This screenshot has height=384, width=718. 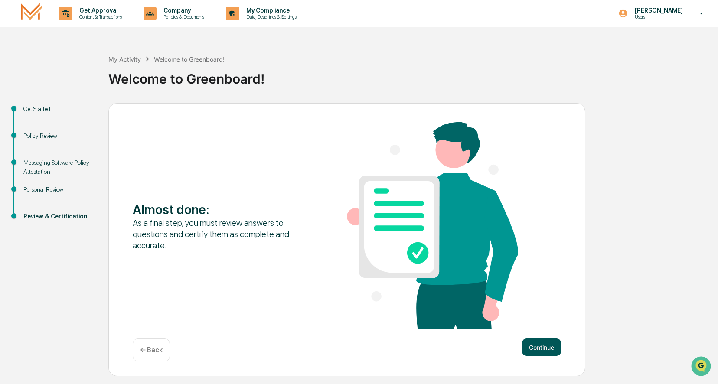 I want to click on div: Get Started, so click(x=59, y=109).